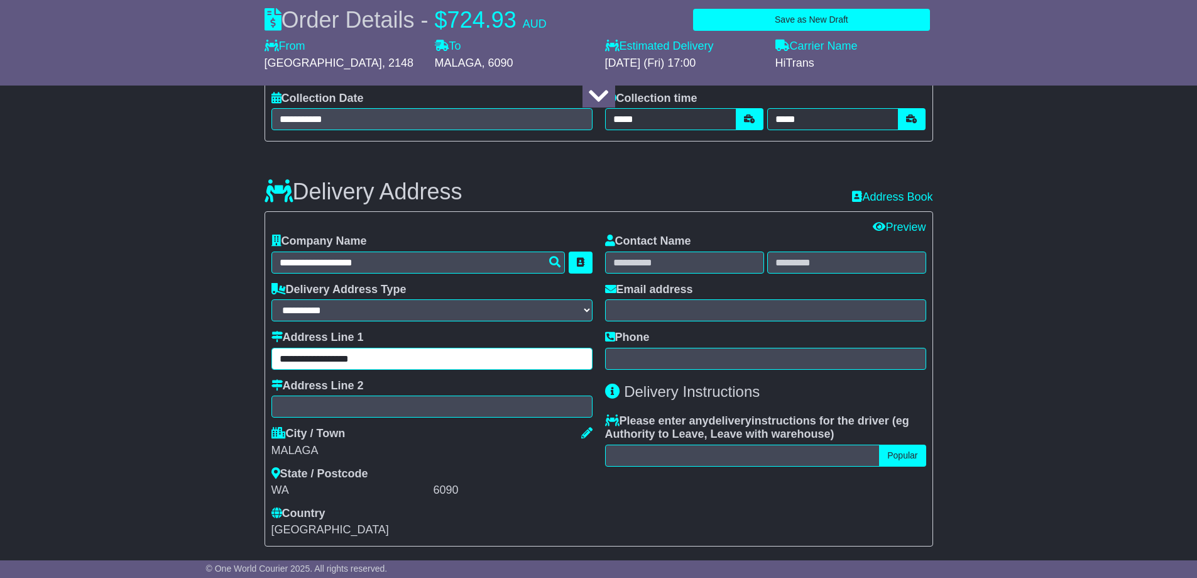 The image size is (1197, 578). I want to click on label: Address Line 1, so click(317, 337).